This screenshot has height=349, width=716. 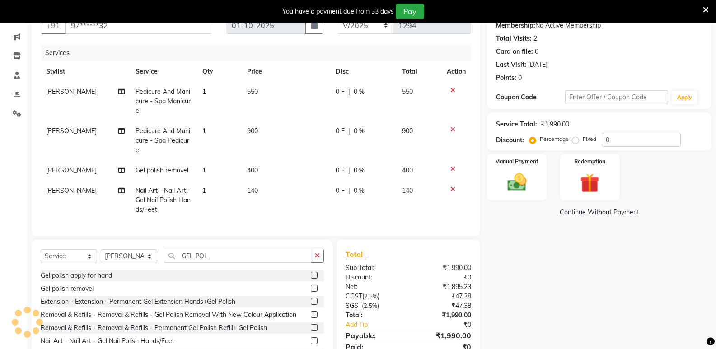 What do you see at coordinates (76, 275) in the screenshot?
I see `div: Gel polish apply for hand` at bounding box center [76, 275].